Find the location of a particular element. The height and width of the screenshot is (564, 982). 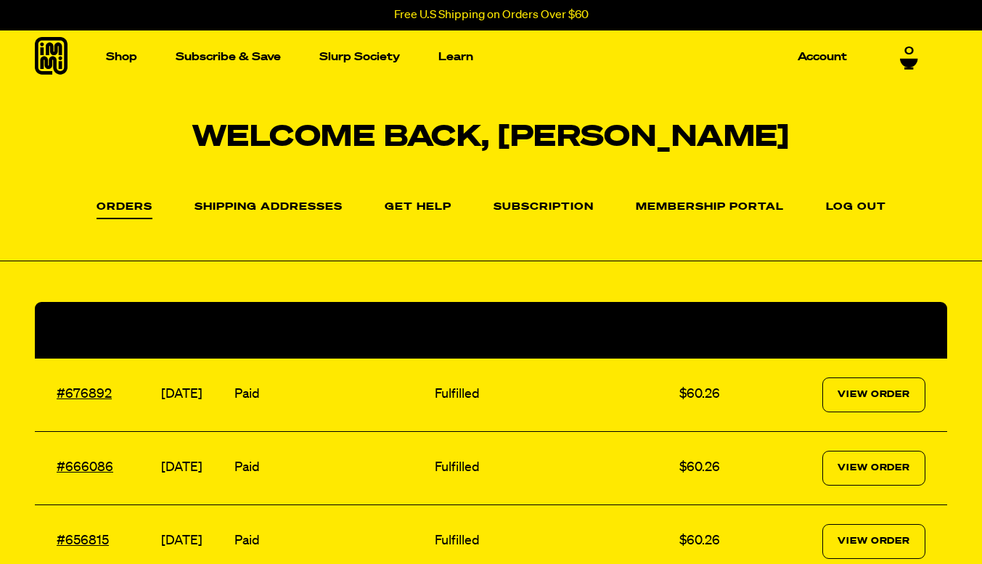

th: Payment Status is located at coordinates (331, 330).